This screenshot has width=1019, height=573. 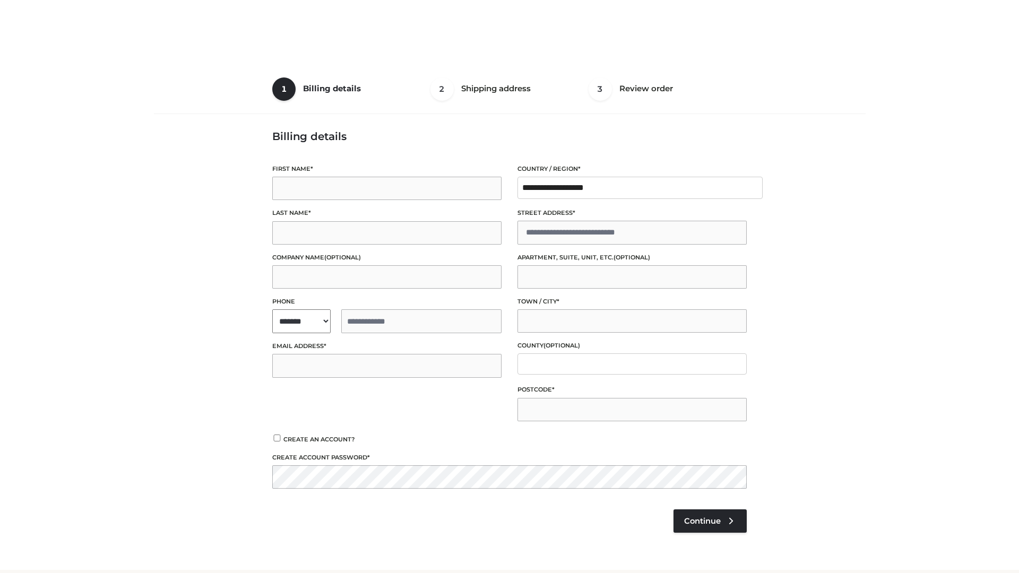 I want to click on span: Shipping address, so click(x=496, y=88).